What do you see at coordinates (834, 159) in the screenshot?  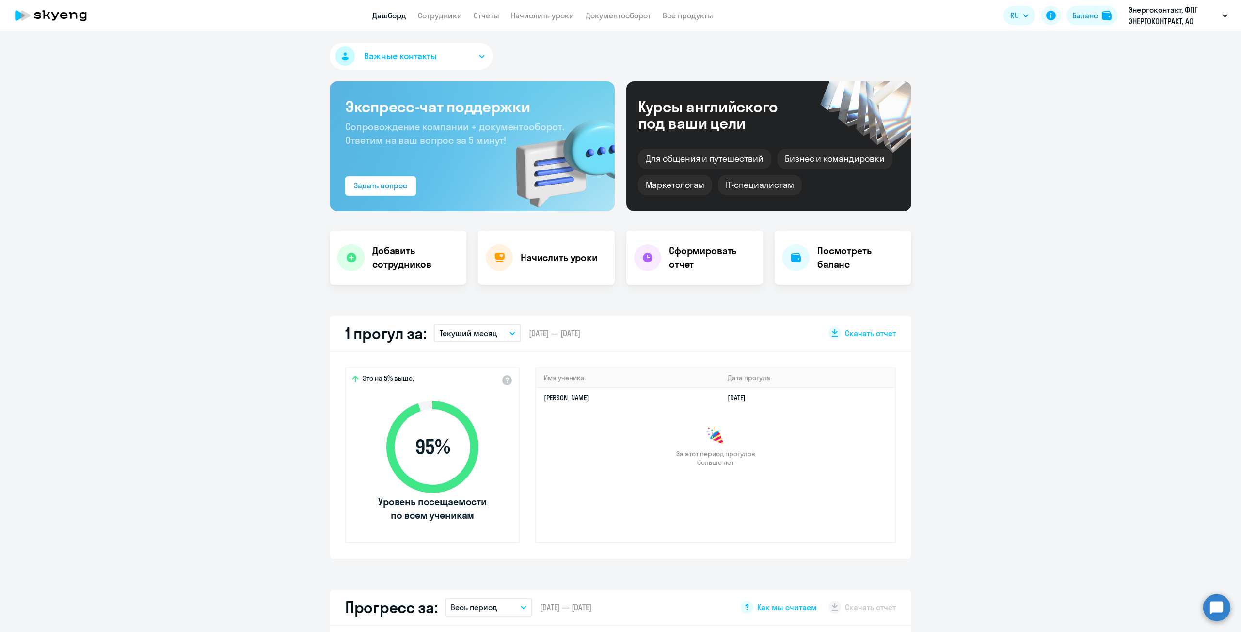 I see `div: Бизнес и командировки` at bounding box center [834, 159].